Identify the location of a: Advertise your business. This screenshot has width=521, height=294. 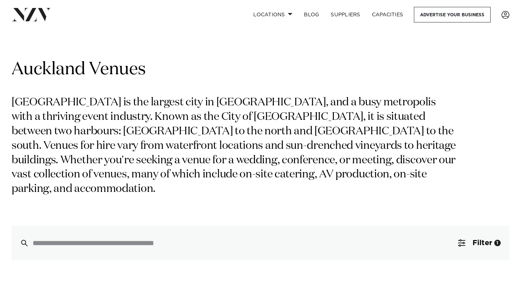
(453, 14).